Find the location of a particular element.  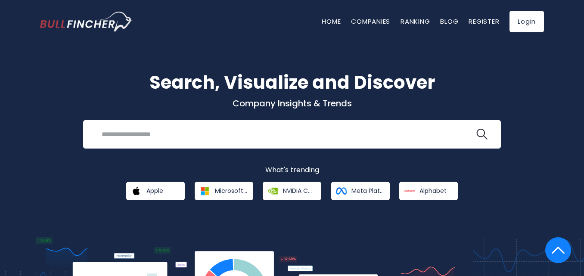

a: Ranking is located at coordinates (415, 21).